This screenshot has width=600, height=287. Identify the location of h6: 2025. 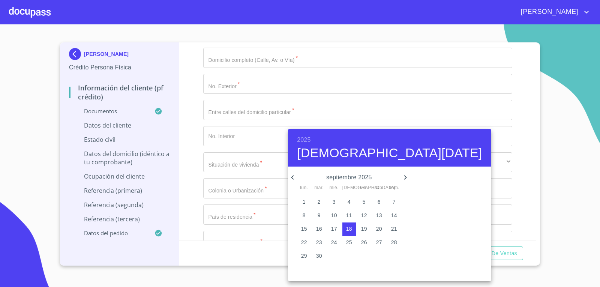
(304, 140).